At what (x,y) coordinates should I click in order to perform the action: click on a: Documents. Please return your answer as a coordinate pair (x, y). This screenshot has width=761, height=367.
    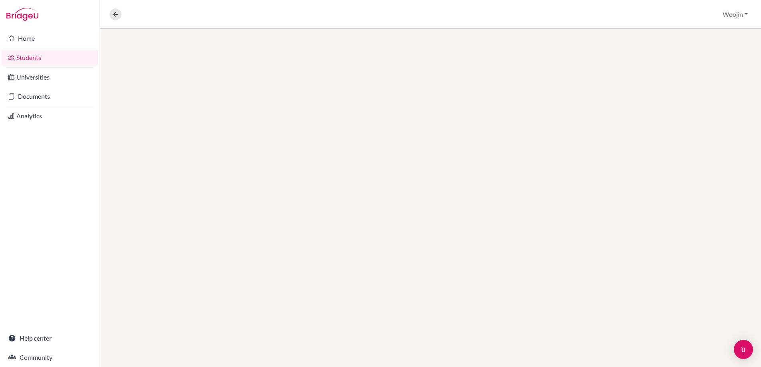
    Looking at the image, I should click on (50, 96).